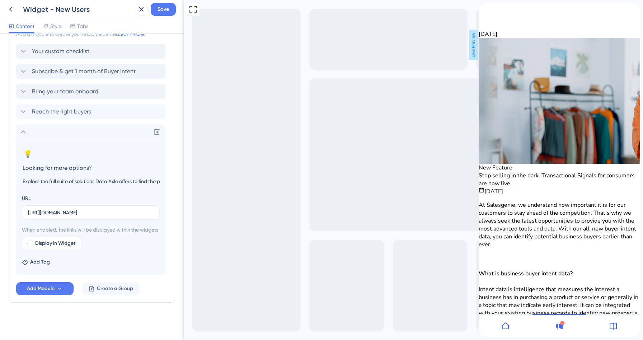 The width and height of the screenshot is (643, 340). What do you see at coordinates (36, 262) in the screenshot?
I see `button: Add Tag` at bounding box center [36, 262].